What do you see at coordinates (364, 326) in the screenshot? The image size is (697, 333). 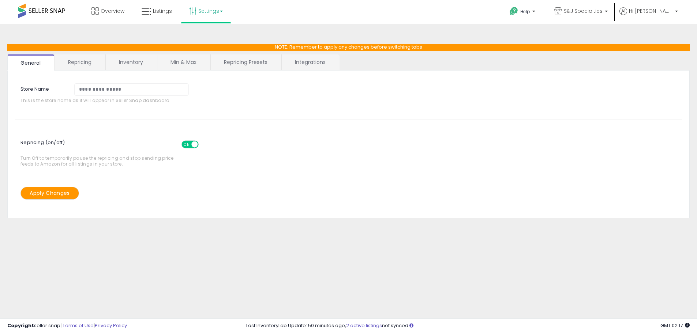 I see `a: 2 active listings` at bounding box center [364, 326].